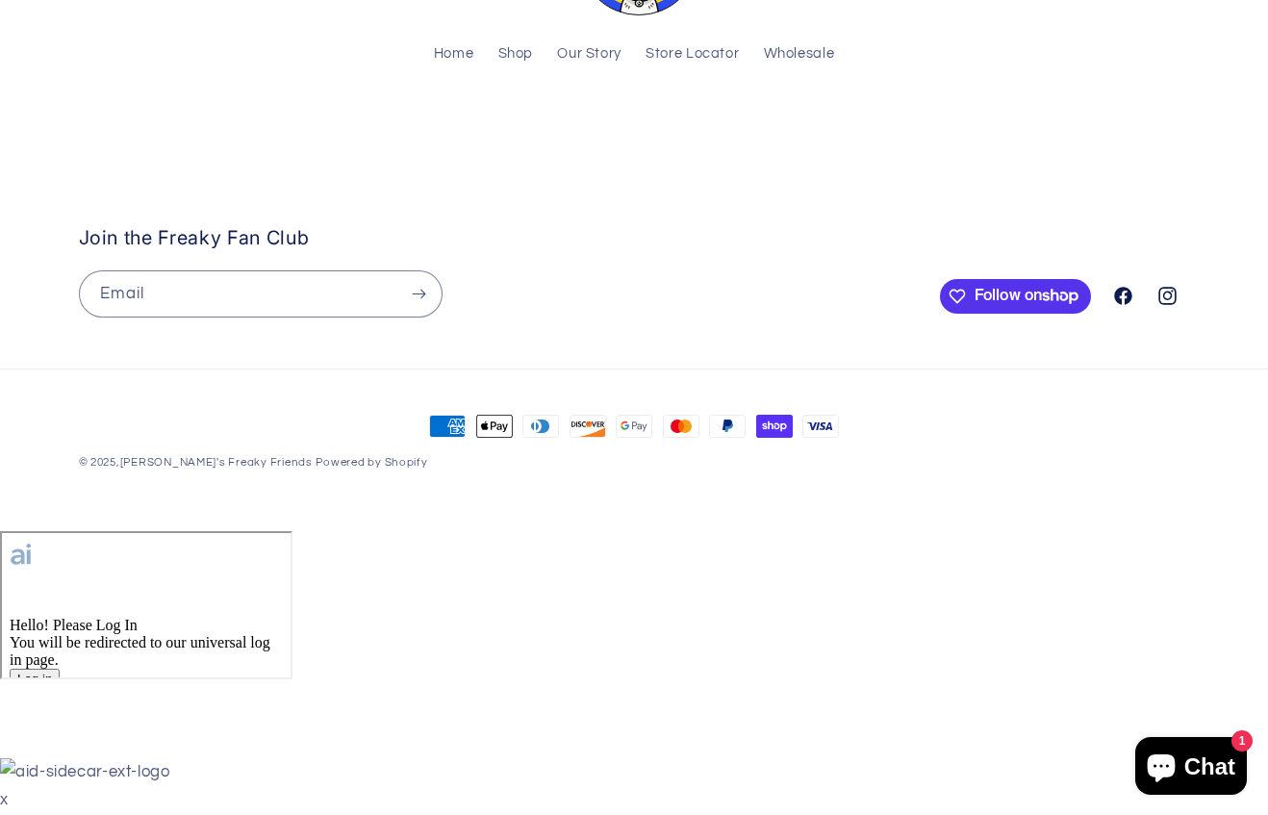  I want to click on span: Shop, so click(516, 54).